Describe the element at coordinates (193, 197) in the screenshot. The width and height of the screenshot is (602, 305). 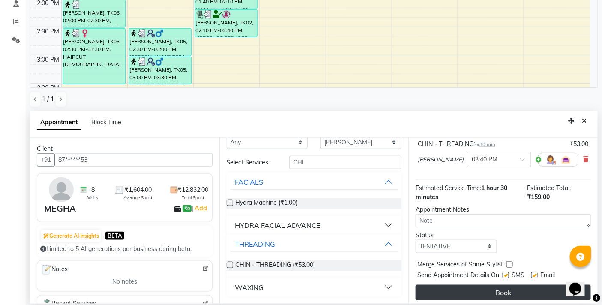
I see `span: Total Spent` at that location.